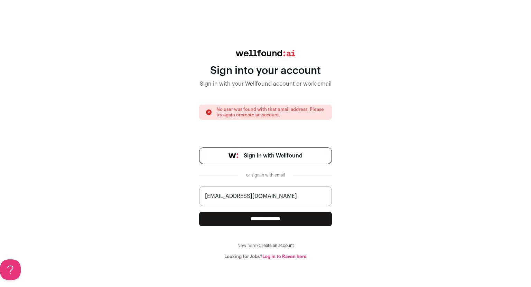 Image resolution: width=531 pixels, height=287 pixels. What do you see at coordinates (259, 115) in the screenshot?
I see `a: create an account` at bounding box center [259, 115].